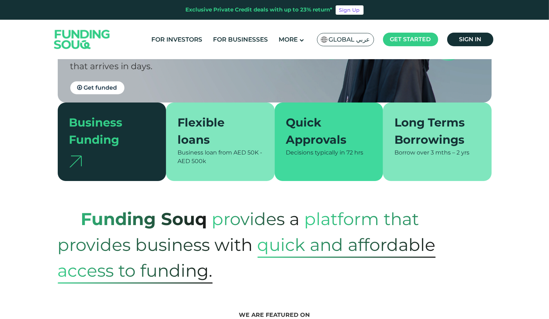 This screenshot has width=549, height=319. I want to click on a: Sign in, so click(470, 39).